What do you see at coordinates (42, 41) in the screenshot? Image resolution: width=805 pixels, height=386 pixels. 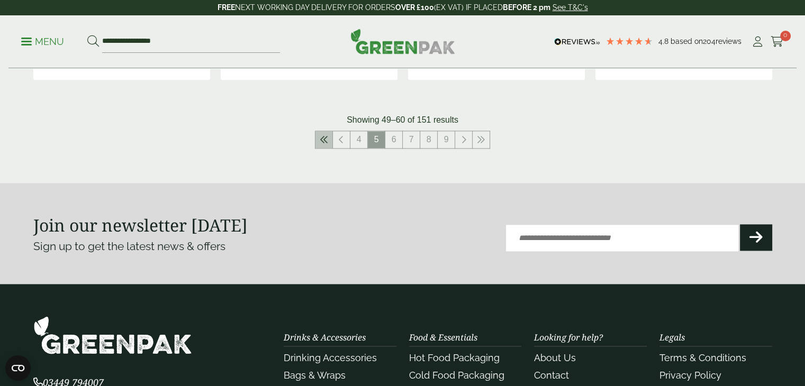 I see `a: Menu` at bounding box center [42, 41].